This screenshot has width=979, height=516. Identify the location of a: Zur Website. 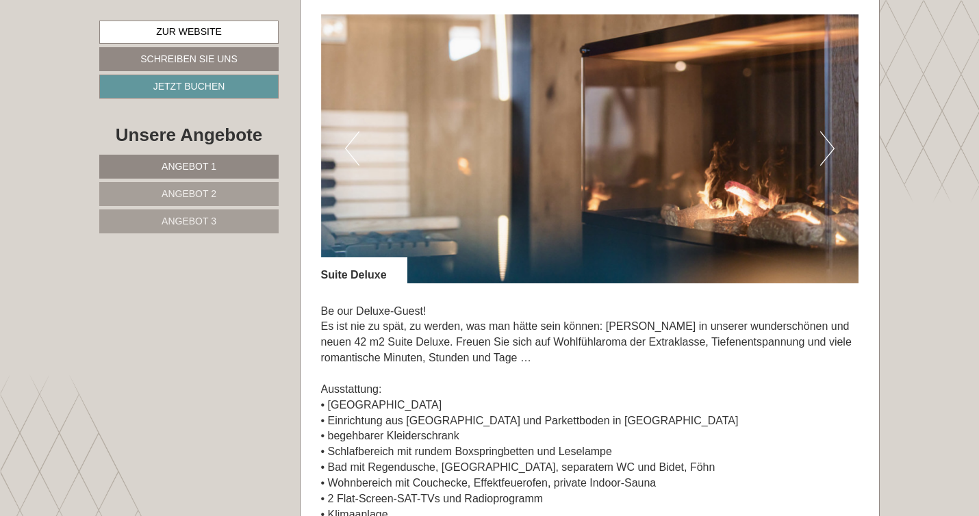
(189, 32).